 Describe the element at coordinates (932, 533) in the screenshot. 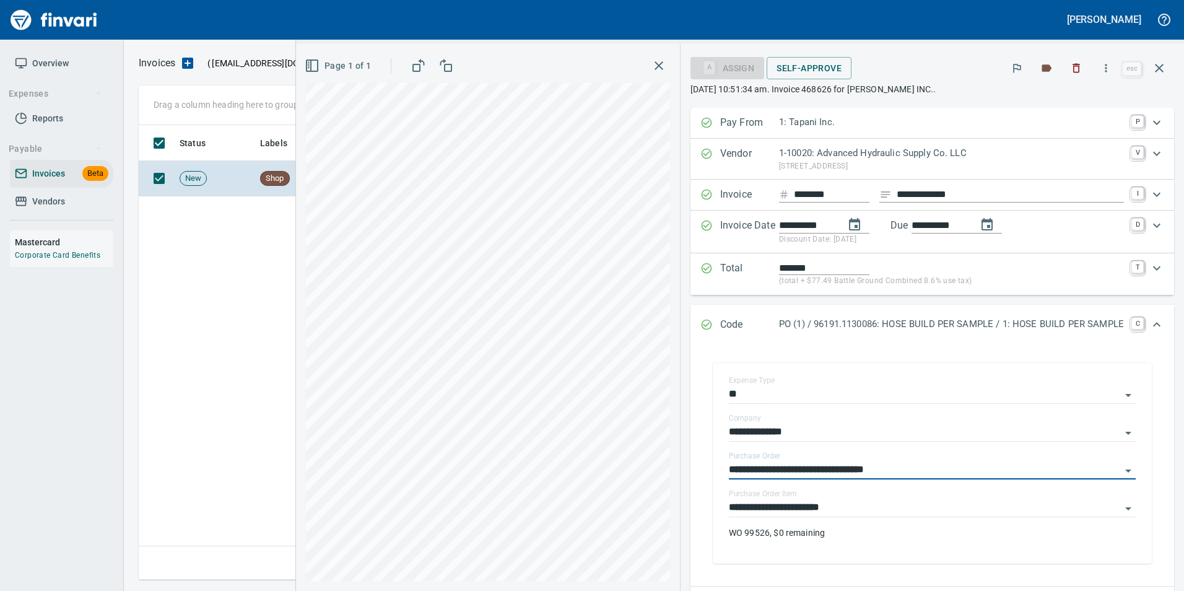

I see `p: WO 99526, $0 remaining` at that location.